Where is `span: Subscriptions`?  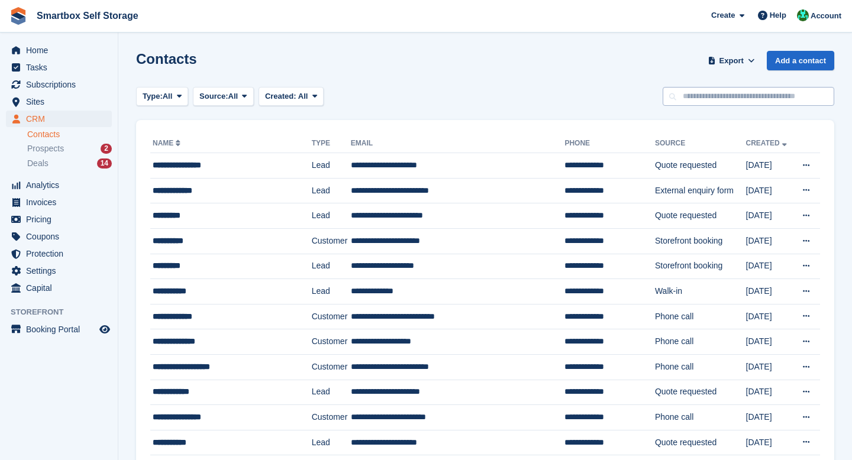 span: Subscriptions is located at coordinates (62, 85).